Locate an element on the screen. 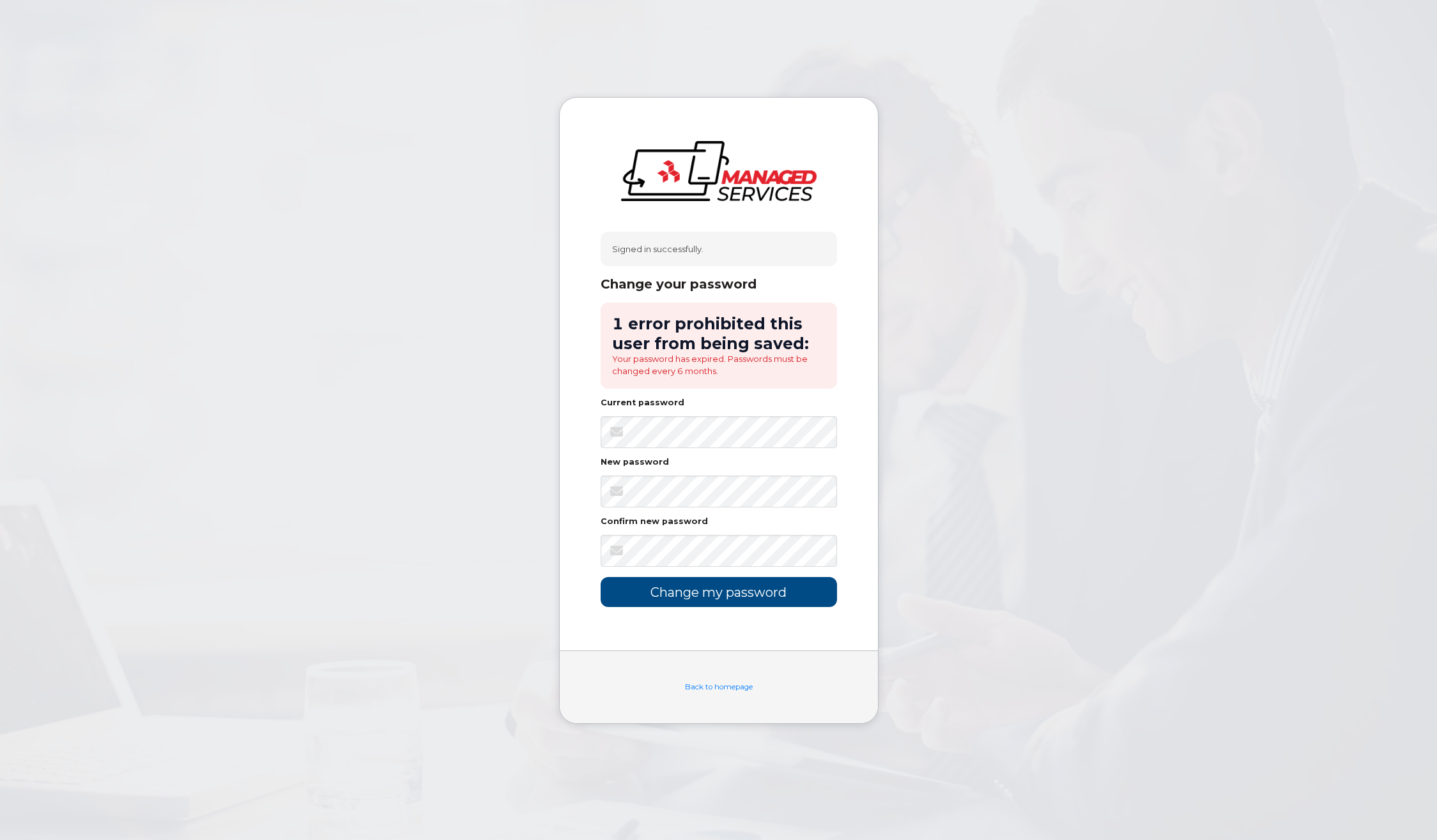  img: logo-large.png is located at coordinates (718, 171).